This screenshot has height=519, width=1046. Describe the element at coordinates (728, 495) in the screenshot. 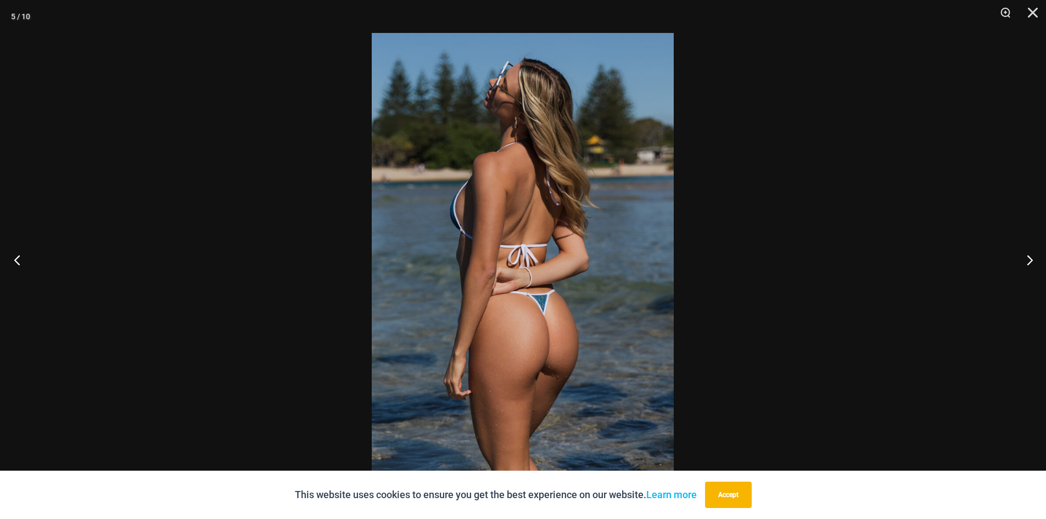

I see `button: Accept` at that location.